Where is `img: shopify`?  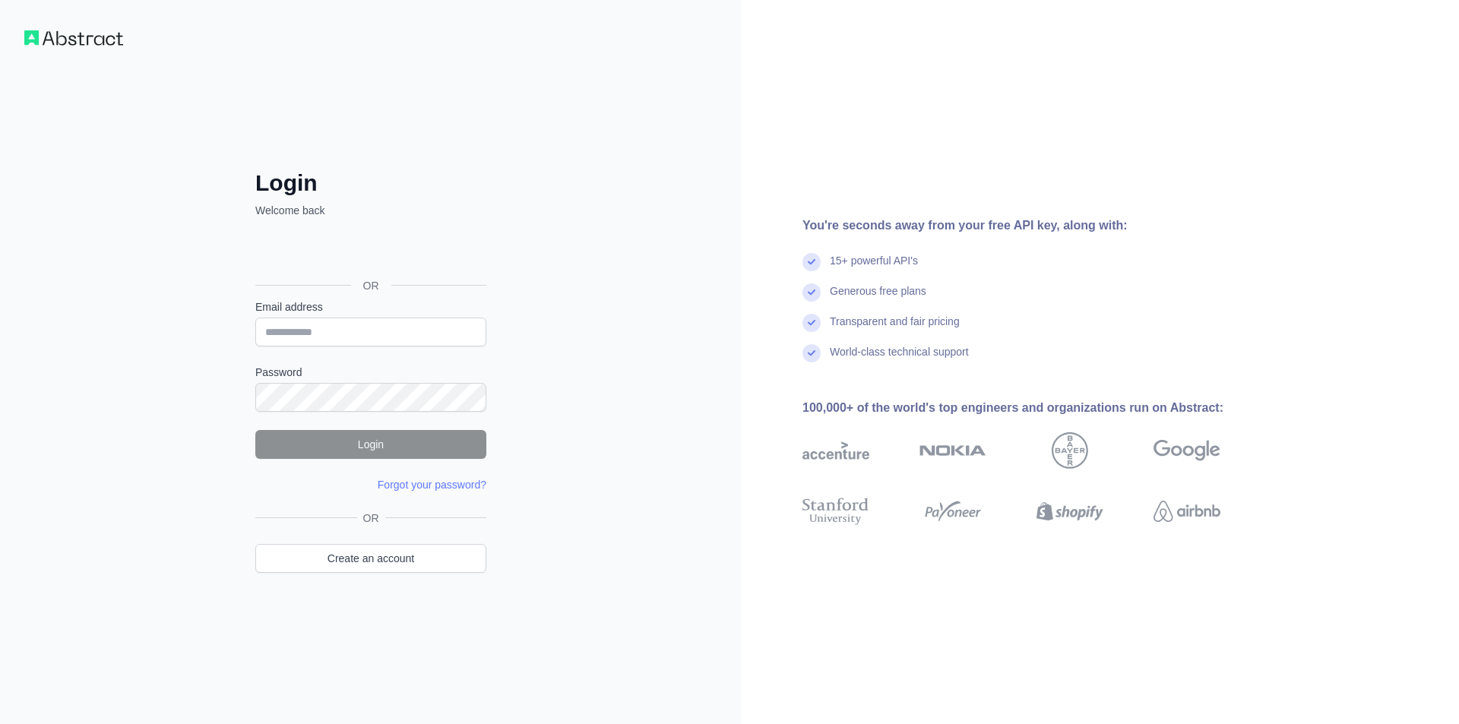 img: shopify is located at coordinates (1070, 512).